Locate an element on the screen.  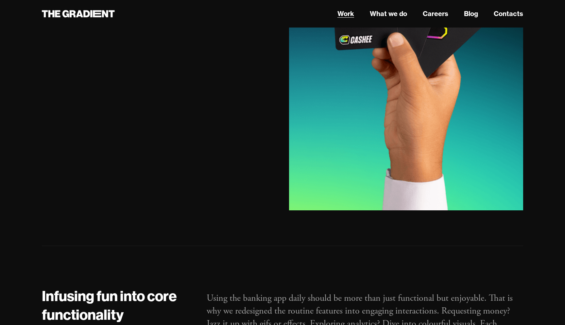
a: Work is located at coordinates (346, 14).